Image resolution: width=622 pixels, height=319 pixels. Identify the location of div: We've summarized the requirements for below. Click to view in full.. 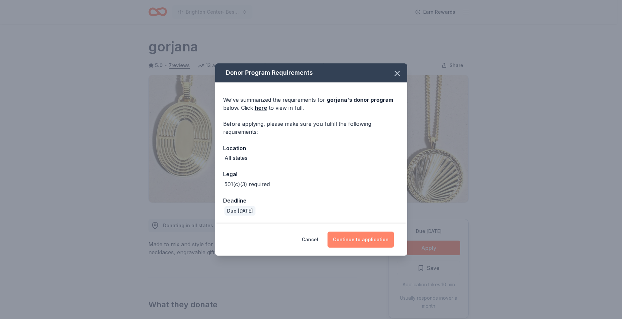
(311, 104).